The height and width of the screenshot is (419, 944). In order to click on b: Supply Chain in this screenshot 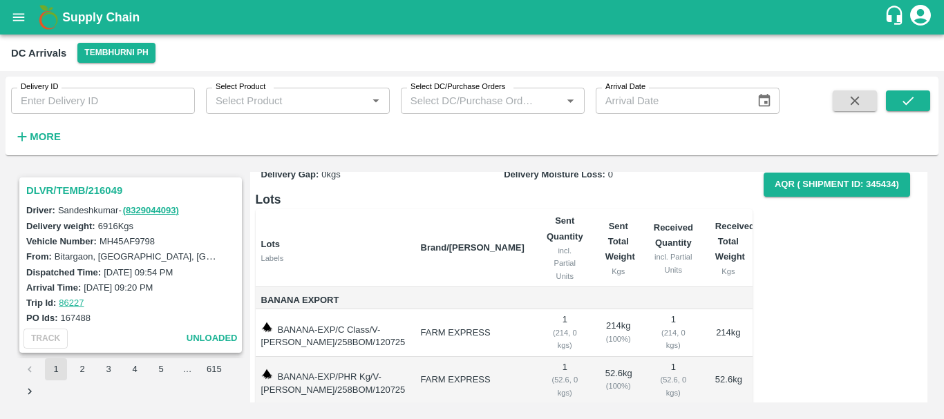, I will do `click(101, 17)`.